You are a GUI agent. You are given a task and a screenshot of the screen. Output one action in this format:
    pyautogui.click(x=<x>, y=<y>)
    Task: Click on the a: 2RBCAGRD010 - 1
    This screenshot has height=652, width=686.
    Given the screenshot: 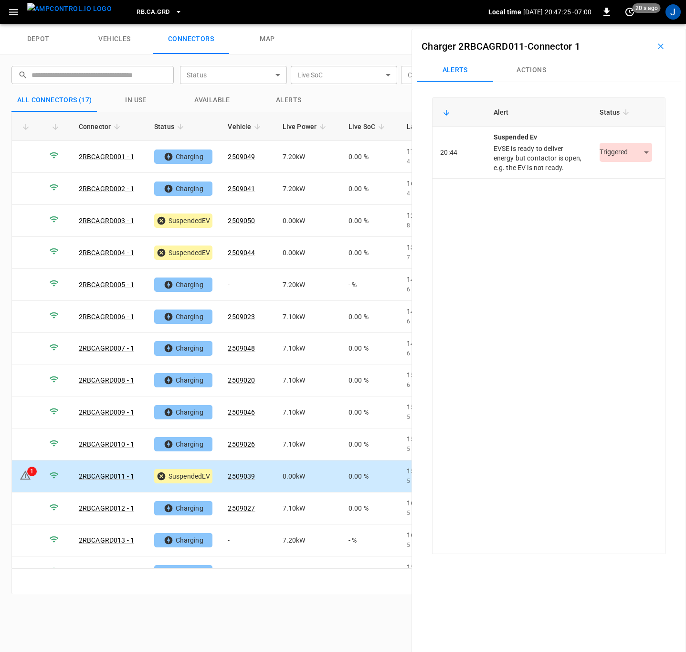 What is the action you would take?
    pyautogui.click(x=106, y=444)
    